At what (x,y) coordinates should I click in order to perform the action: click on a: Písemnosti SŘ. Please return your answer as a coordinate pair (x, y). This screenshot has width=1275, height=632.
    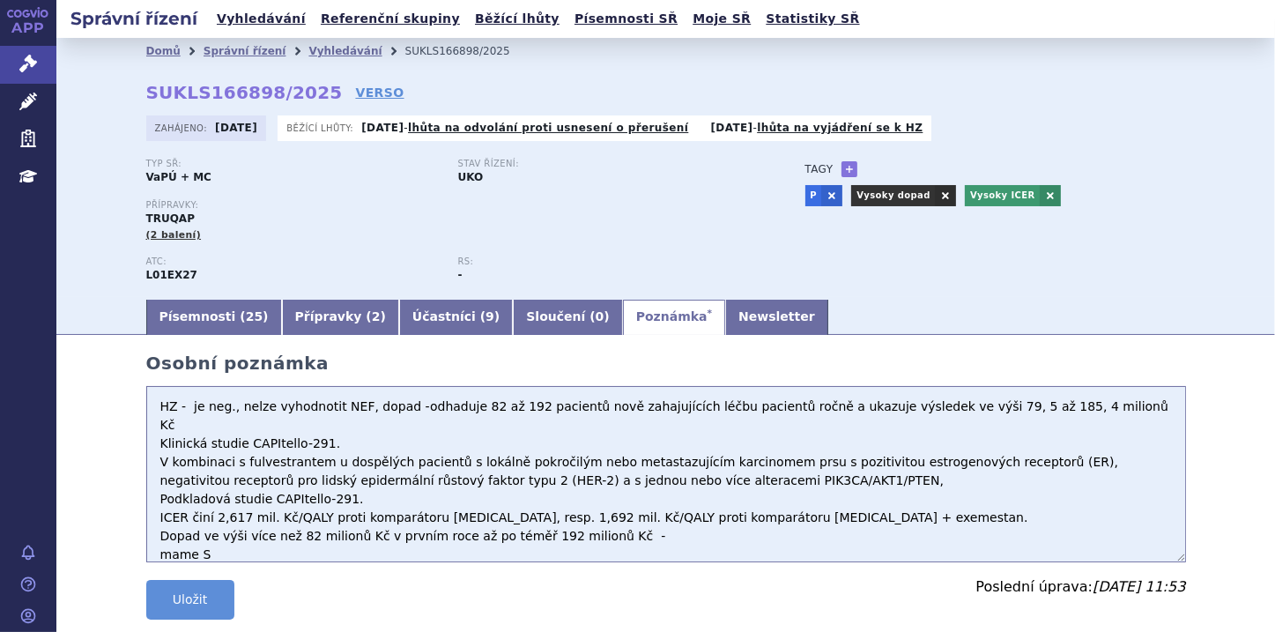
    Looking at the image, I should click on (625, 18).